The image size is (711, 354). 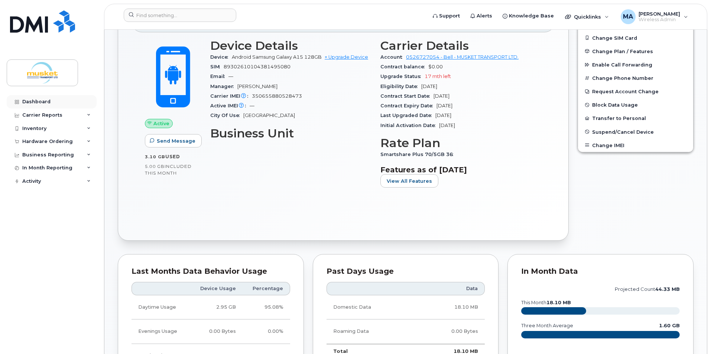 What do you see at coordinates (635, 65) in the screenshot?
I see `button: Enable Call Forwarding` at bounding box center [635, 65].